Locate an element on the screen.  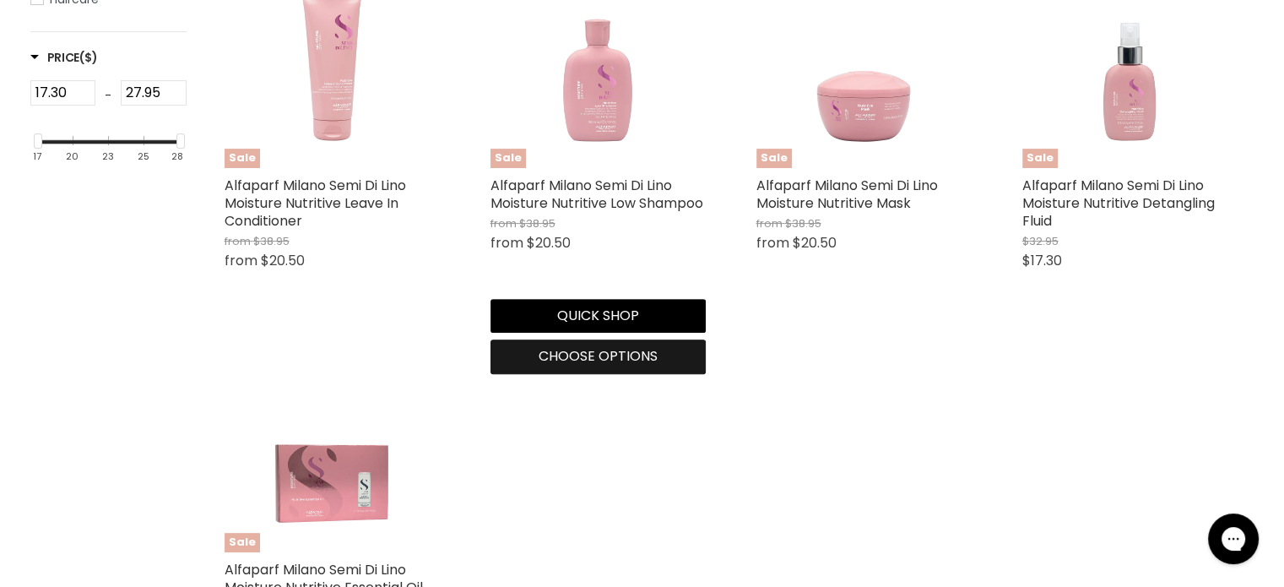
img: Alfaparf Milano Semi Di Lino Moisture Nutritive Essential Oil Treatment is located at coordinates (332, 444).